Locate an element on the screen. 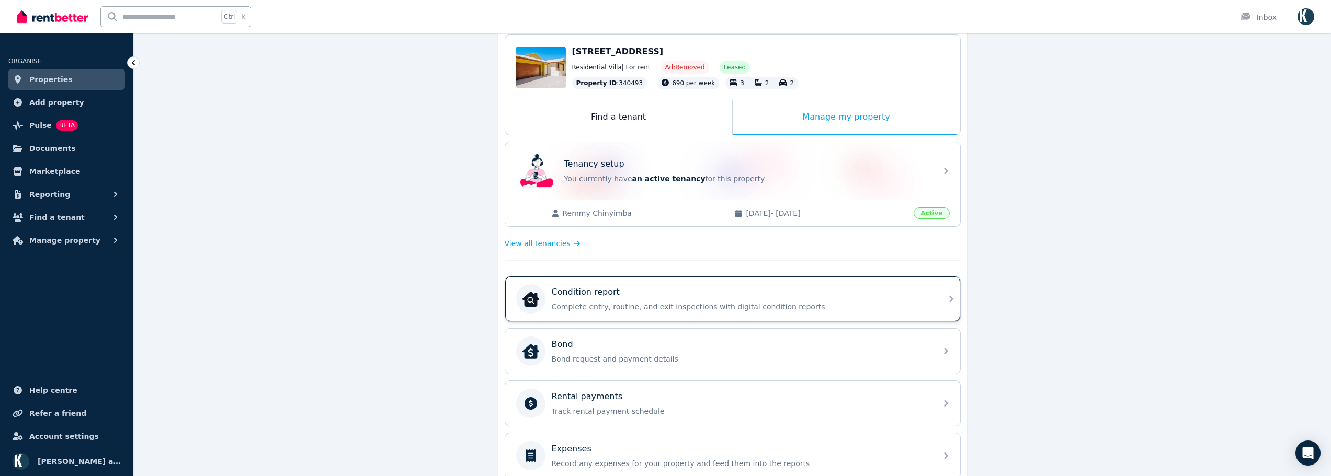  a: Tenancy setupTenancy setupYou currently havean active tenancyfor this property is located at coordinates (733, 171).